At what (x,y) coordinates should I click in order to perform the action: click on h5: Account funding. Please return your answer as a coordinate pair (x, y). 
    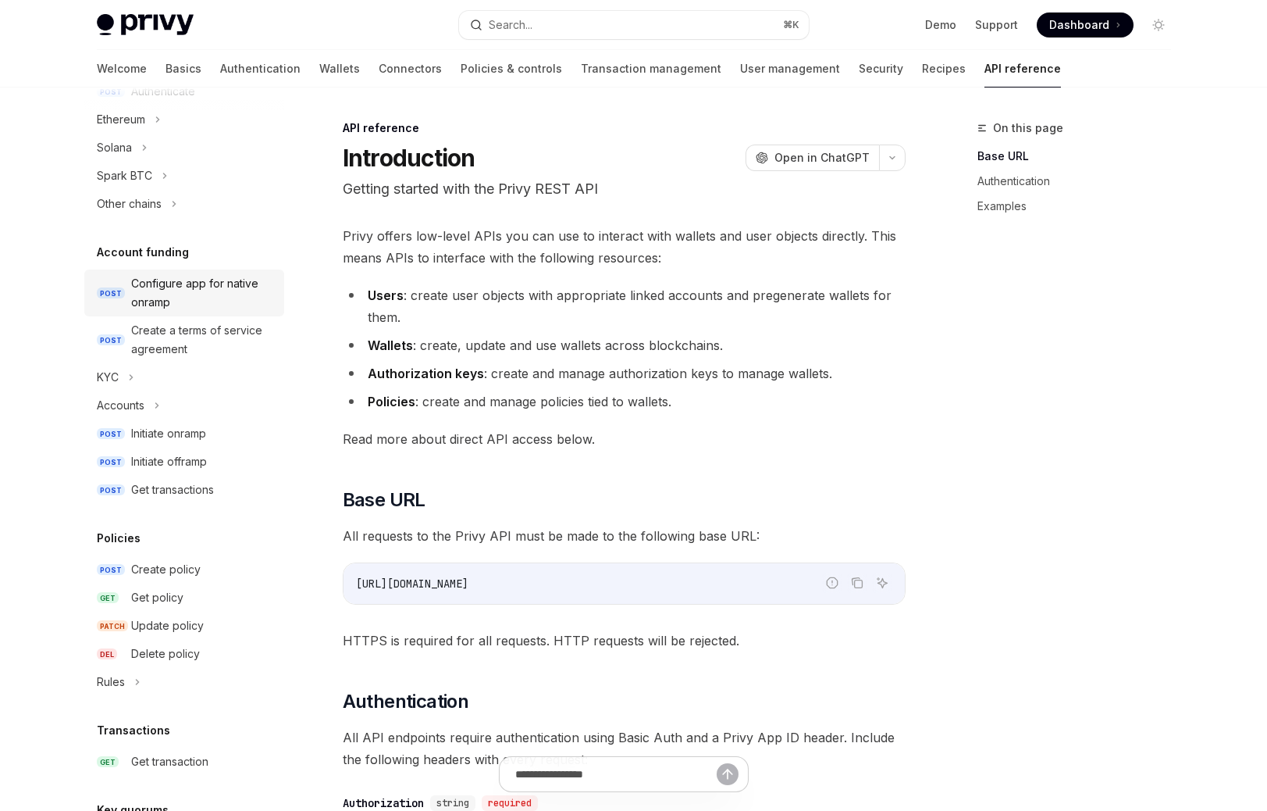
    Looking at the image, I should click on (143, 252).